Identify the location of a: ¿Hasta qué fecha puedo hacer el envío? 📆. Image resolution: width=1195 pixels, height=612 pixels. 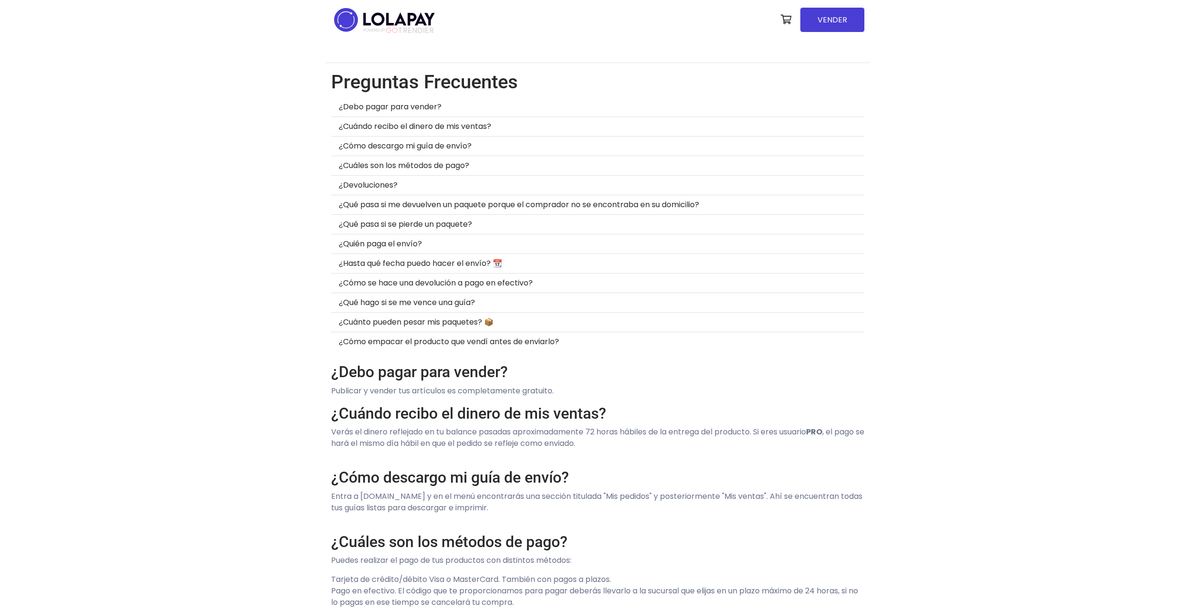
(420, 263).